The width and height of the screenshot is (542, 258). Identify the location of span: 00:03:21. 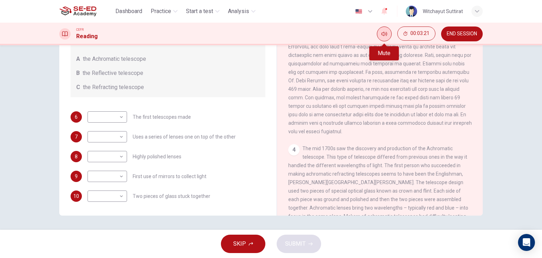
(420, 34).